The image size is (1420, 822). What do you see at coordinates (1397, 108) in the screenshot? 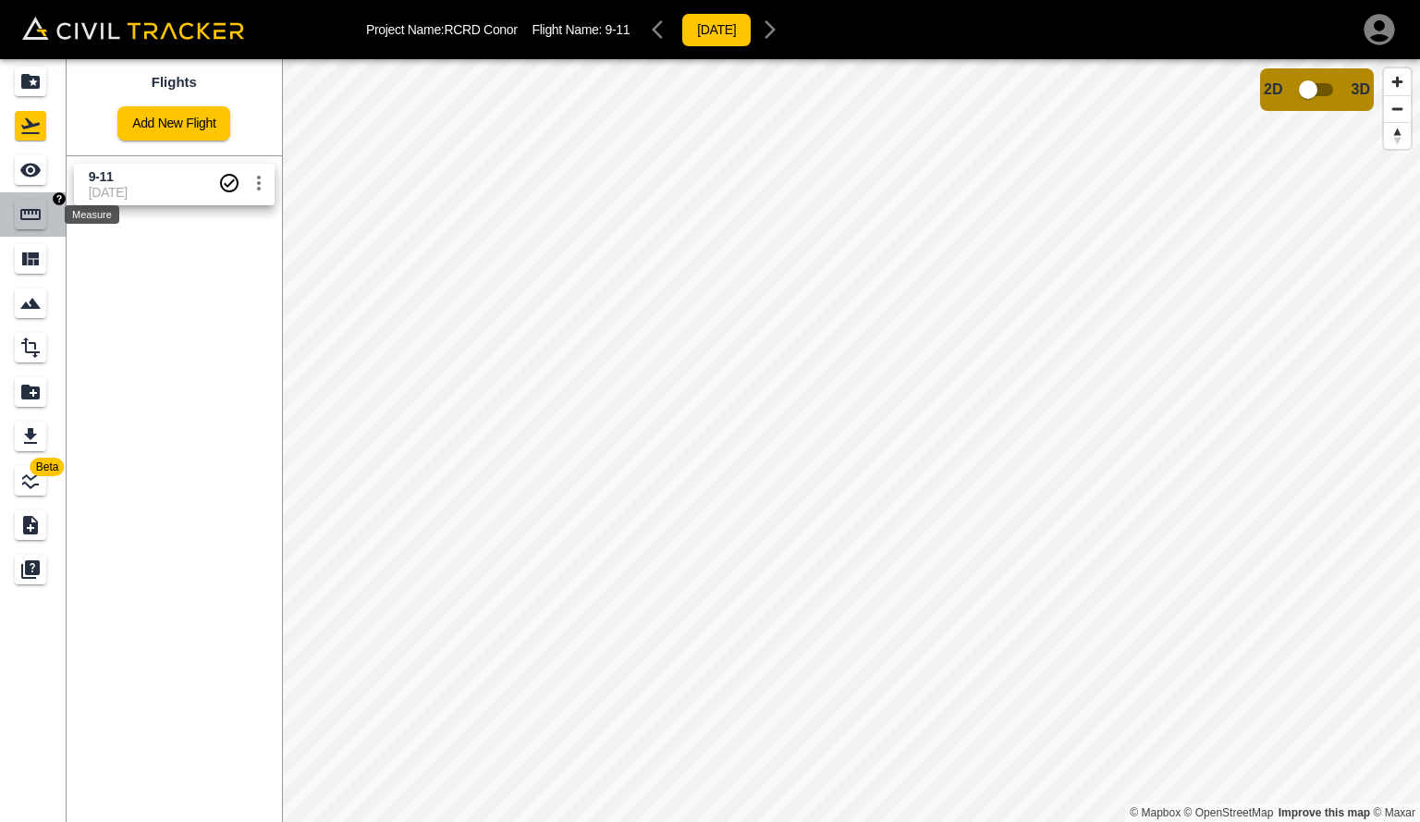
I see `button: Zoom out` at bounding box center [1397, 108].